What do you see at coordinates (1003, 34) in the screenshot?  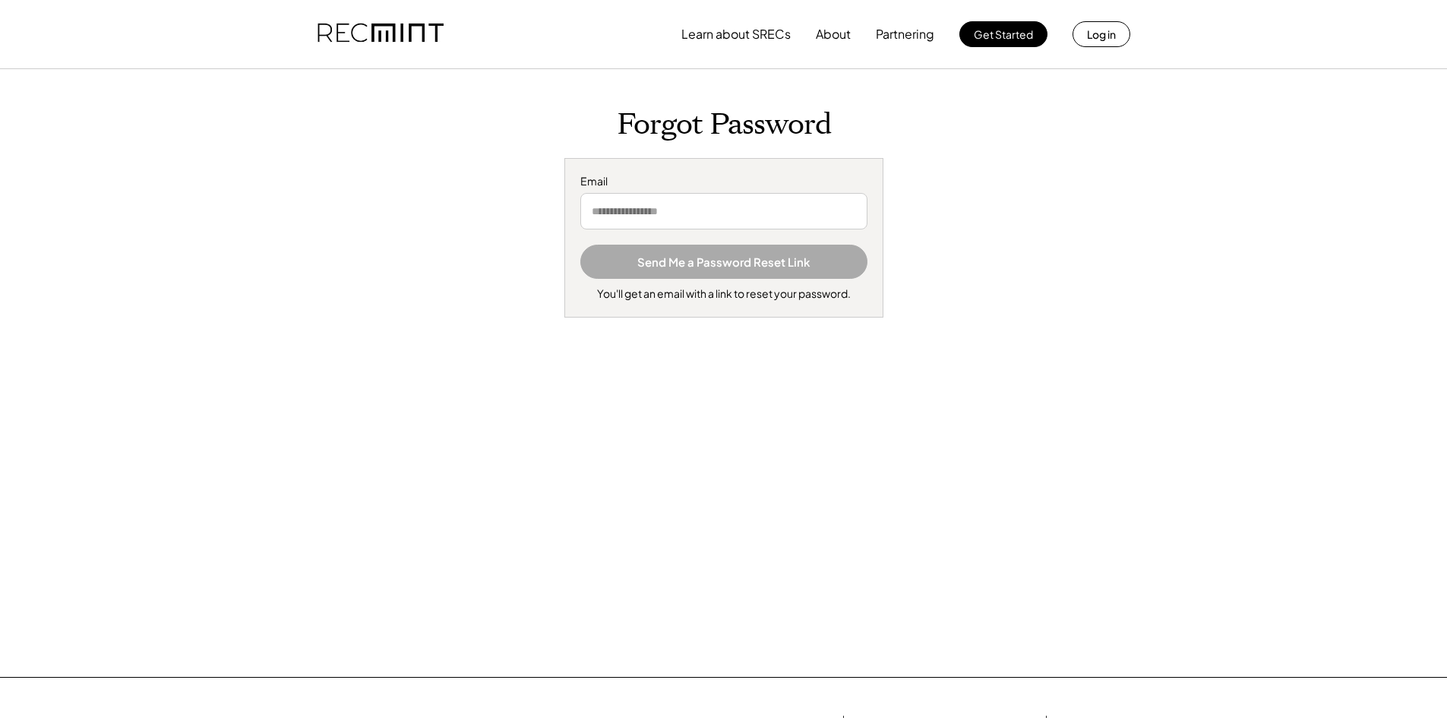 I see `button: Get Started` at bounding box center [1003, 34].